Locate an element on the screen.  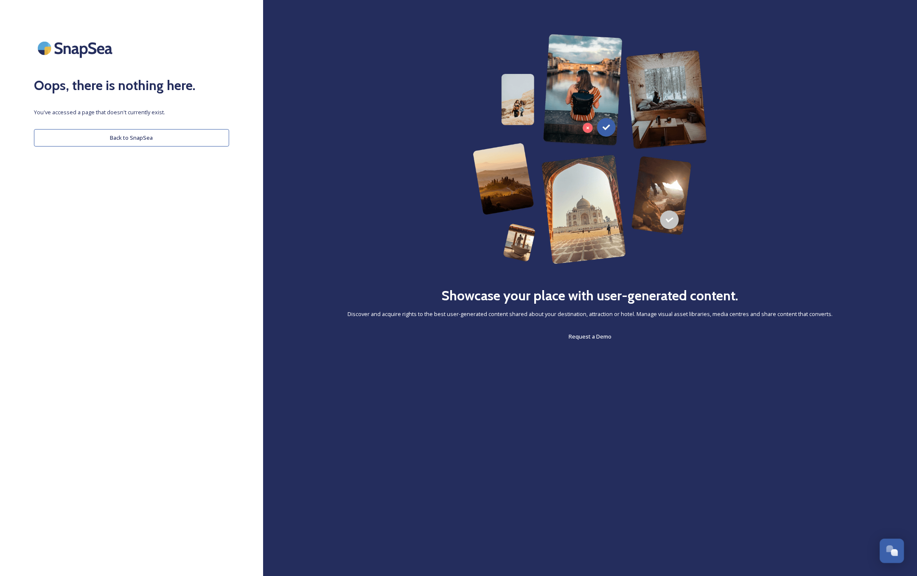
img: 63b42ca75bacad526042e722_Group%20154-p-800.png is located at coordinates (590, 149).